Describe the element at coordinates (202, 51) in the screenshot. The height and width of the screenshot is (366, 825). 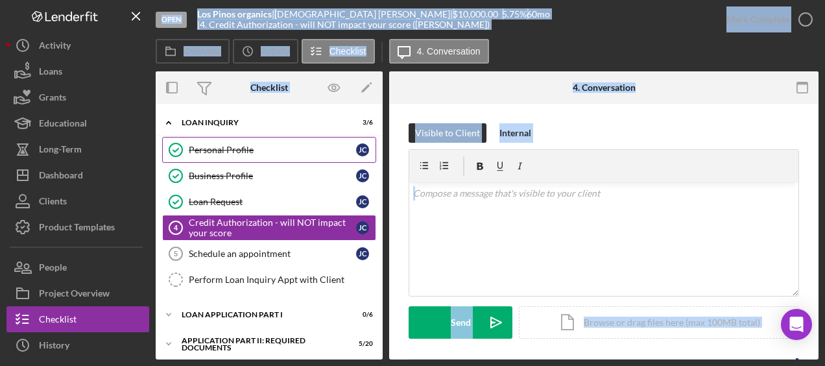
I see `label: Overview` at that location.